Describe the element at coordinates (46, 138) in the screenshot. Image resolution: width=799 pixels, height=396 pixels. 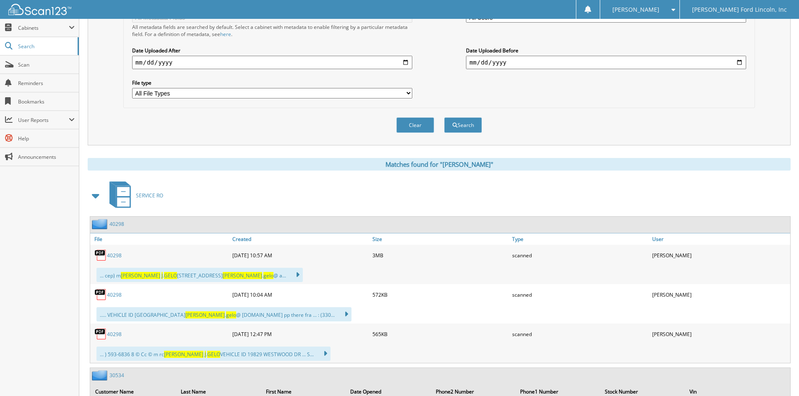
I see `span: Help` at that location.